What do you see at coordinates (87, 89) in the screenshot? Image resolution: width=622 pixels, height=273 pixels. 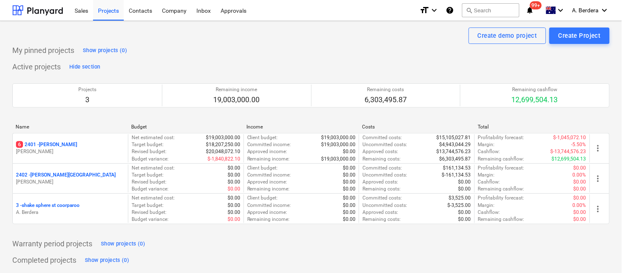 I see `p: Projects` at bounding box center [87, 89].